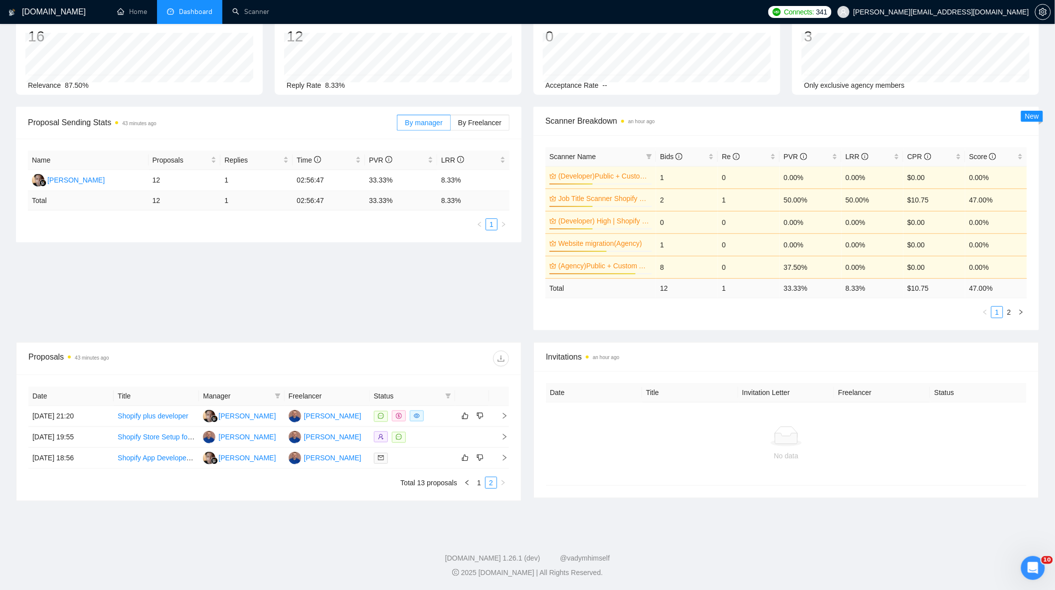 This screenshot has height=590, width=1055. Describe the element at coordinates (195, 11) in the screenshot. I see `span: Dashboard` at that location.